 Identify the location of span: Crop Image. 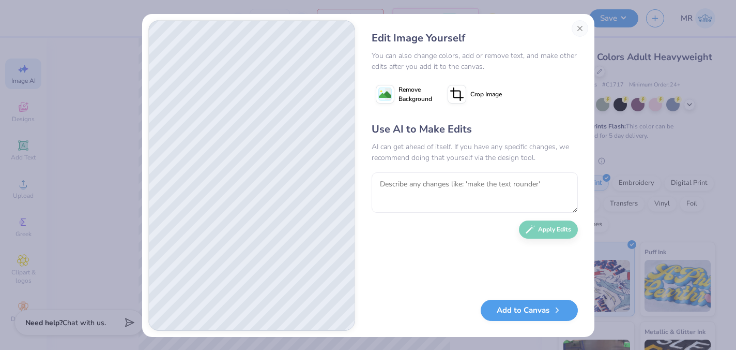
(486, 94).